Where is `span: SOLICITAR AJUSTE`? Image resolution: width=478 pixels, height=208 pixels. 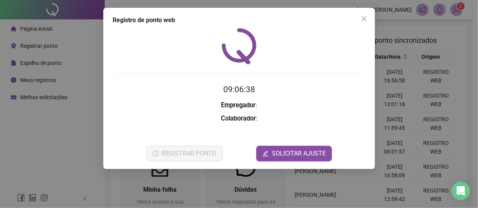
span: SOLICITAR AJUSTE is located at coordinates (299, 154).